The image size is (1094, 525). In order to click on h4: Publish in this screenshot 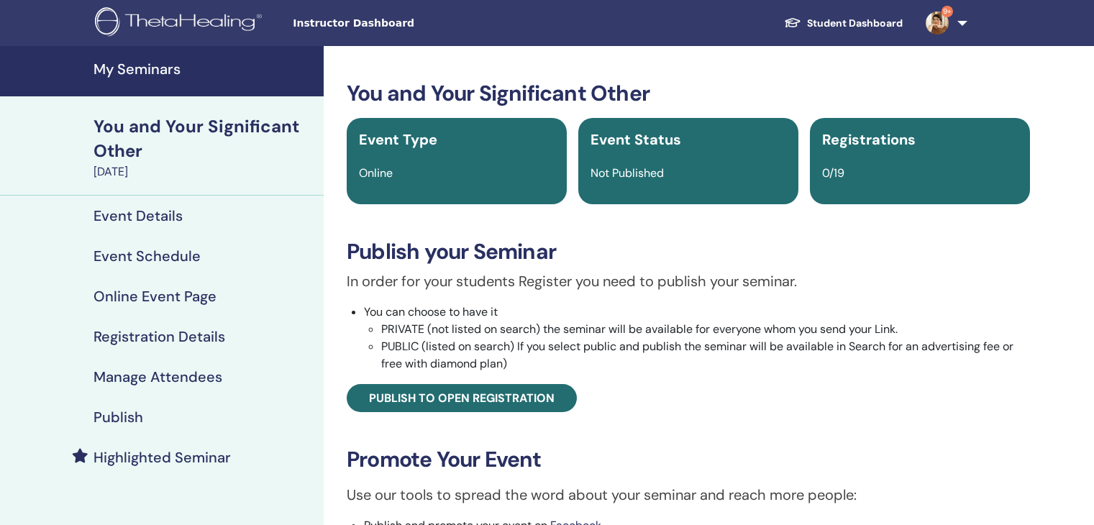, I will do `click(118, 417)`.